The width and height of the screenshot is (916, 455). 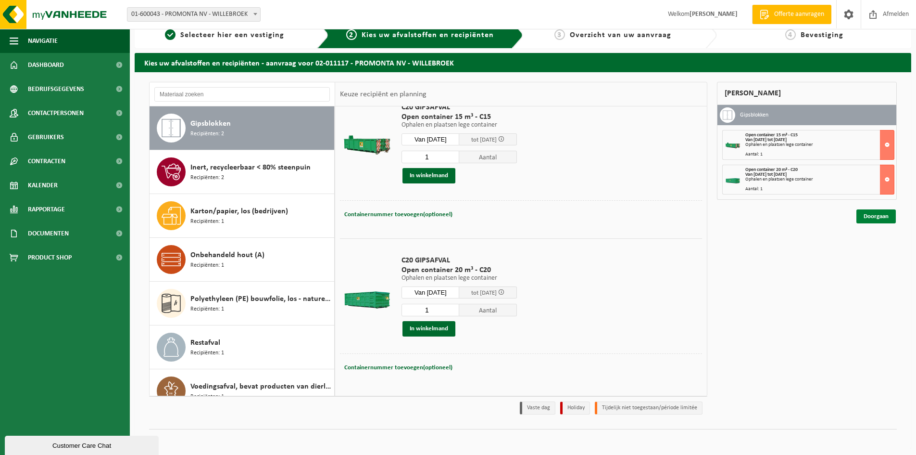 What do you see at coordinates (205, 343) in the screenshot?
I see `span: Restafval` at bounding box center [205, 343].